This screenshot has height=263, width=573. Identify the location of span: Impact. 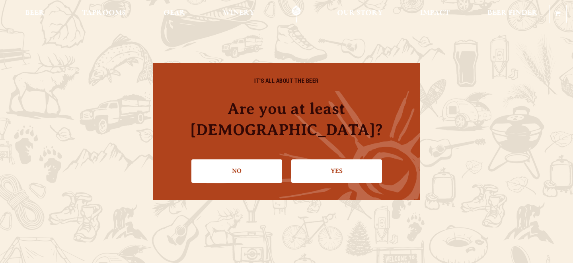
(435, 13).